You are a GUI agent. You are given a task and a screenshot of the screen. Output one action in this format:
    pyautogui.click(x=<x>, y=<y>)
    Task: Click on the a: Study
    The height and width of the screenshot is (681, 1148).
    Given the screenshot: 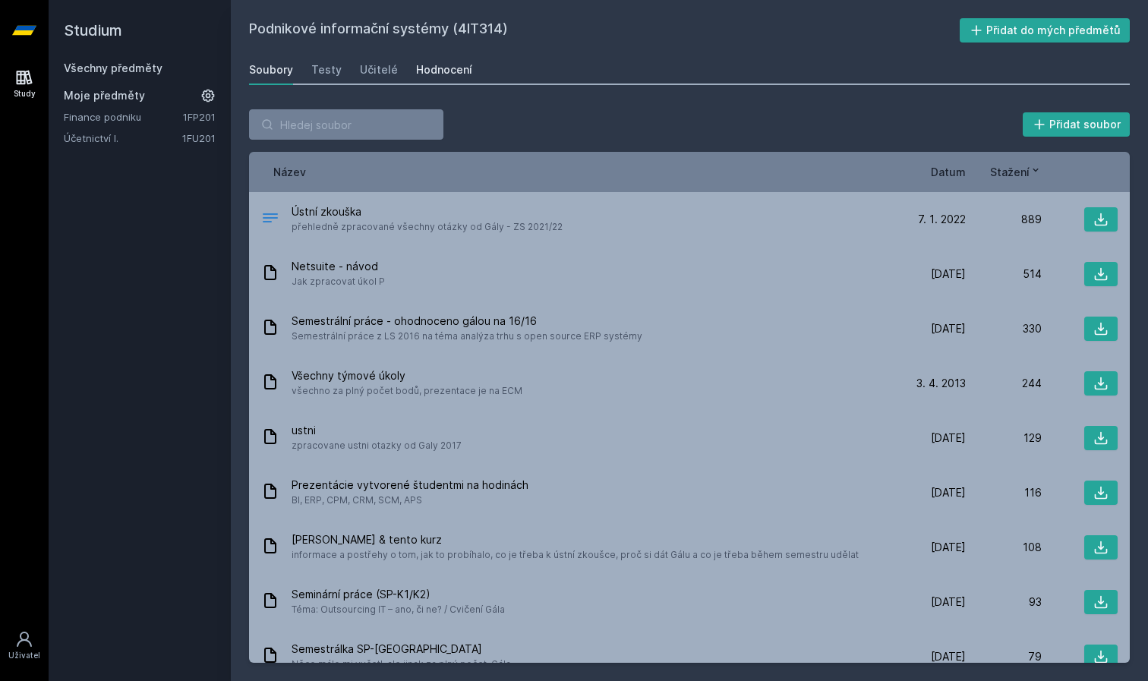 What is the action you would take?
    pyautogui.click(x=24, y=84)
    